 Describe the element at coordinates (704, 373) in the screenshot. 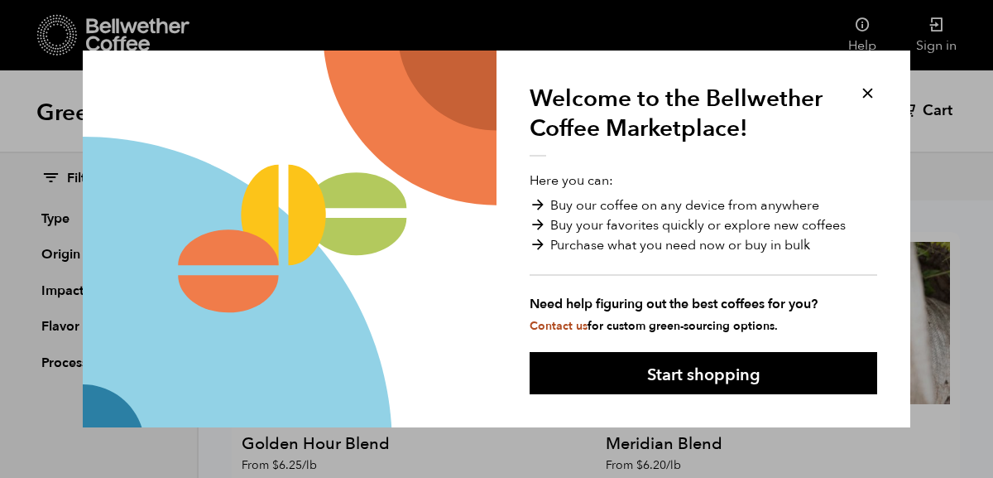

I see `button: Start shopping` at that location.